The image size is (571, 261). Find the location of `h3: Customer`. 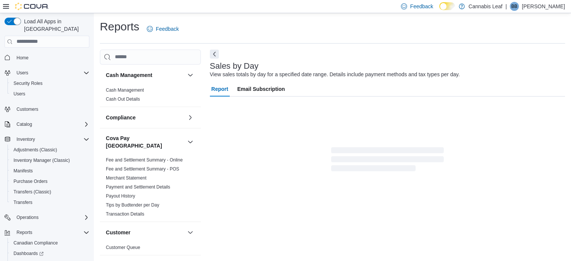

h3: Customer is located at coordinates (118, 233).